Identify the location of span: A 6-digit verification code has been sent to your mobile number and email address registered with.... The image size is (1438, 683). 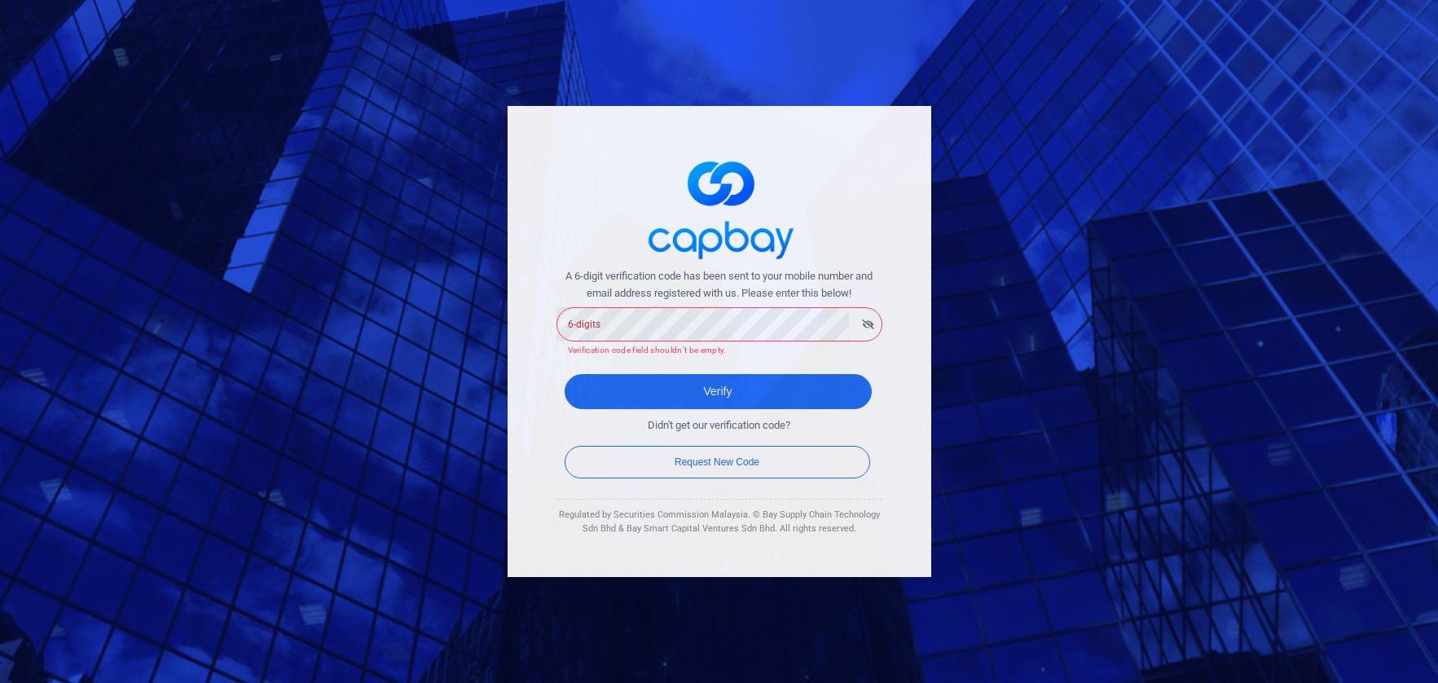
(720, 285).